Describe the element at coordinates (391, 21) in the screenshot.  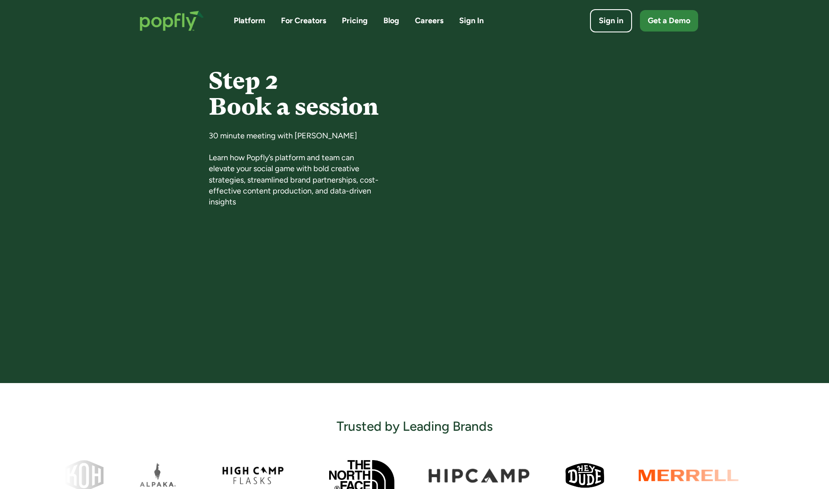
I see `a: Blog` at that location.